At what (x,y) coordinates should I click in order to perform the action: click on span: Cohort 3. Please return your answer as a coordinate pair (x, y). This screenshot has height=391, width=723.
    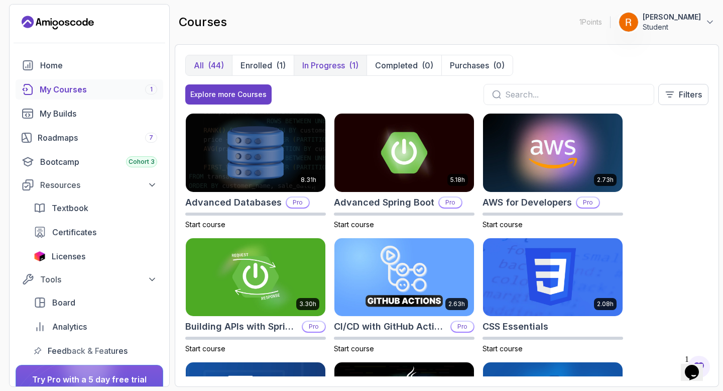
    Looking at the image, I should click on (142, 162).